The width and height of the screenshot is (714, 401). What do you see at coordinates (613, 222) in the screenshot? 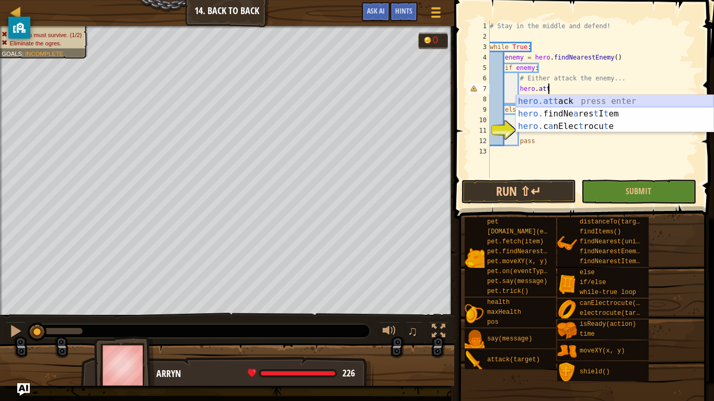
I see `span: distanceTo(target)` at bounding box center [613, 222].